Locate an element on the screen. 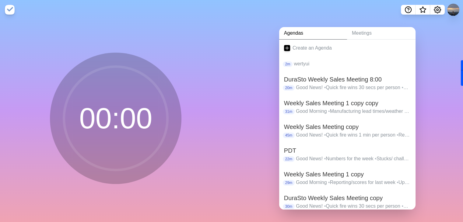 The height and width of the screenshot is (222, 463). p: Good News! Quick fire wins 30 secs per person Reporting/scores for last week Prev week to-do list... is located at coordinates (353, 206).